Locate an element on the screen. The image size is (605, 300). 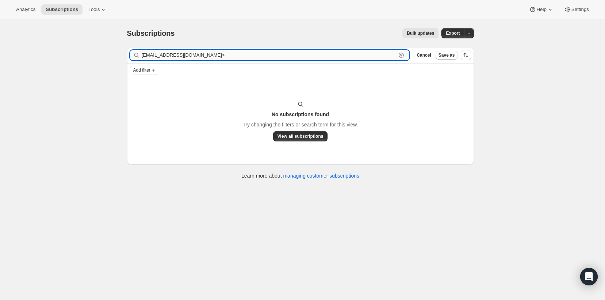
span: Add filter is located at coordinates (142, 70).